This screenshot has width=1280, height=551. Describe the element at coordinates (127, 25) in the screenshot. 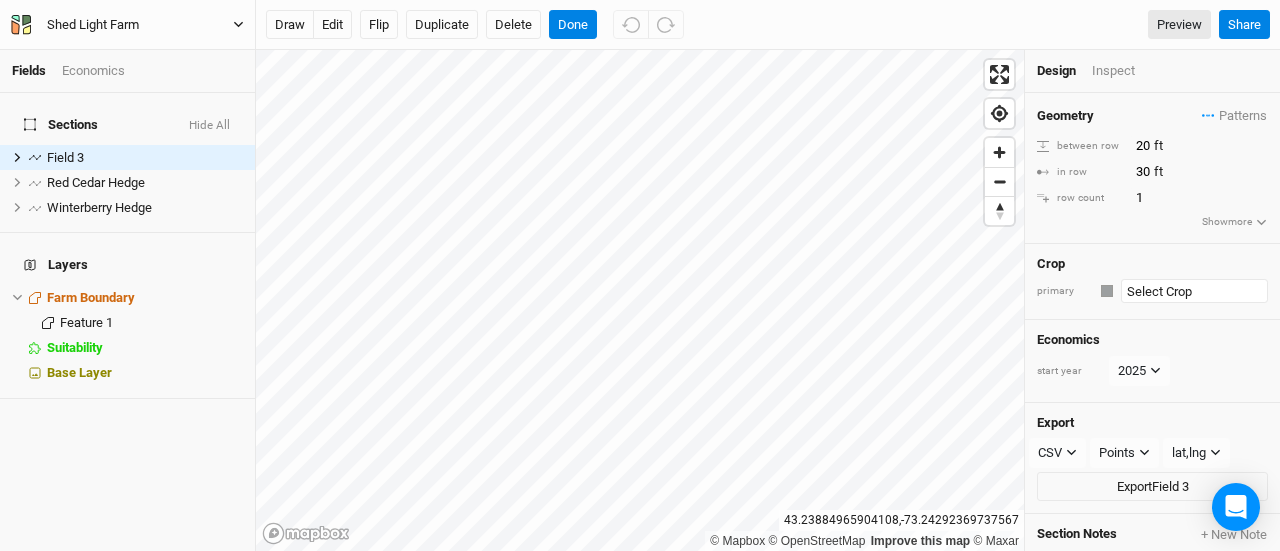

I see `button: Shed Light Farm` at that location.